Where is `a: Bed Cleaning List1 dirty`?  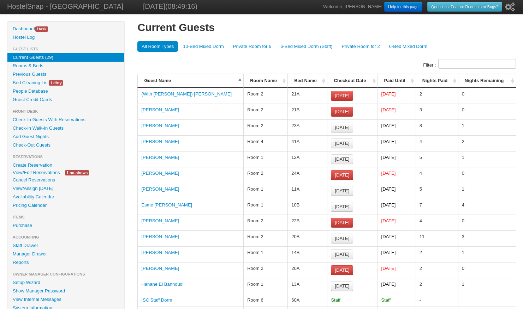 a: Bed Cleaning List1 dirty is located at coordinates (66, 83).